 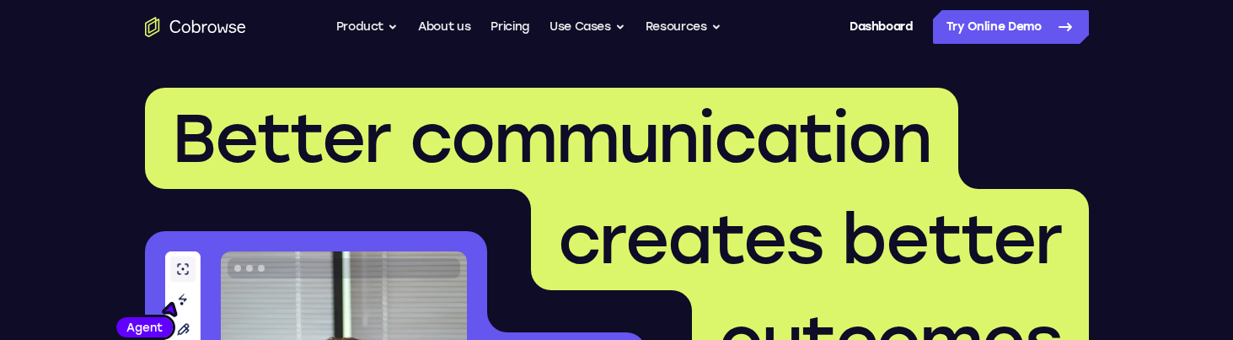 What do you see at coordinates (1011, 27) in the screenshot?
I see `a: Try Online Demo` at bounding box center [1011, 27].